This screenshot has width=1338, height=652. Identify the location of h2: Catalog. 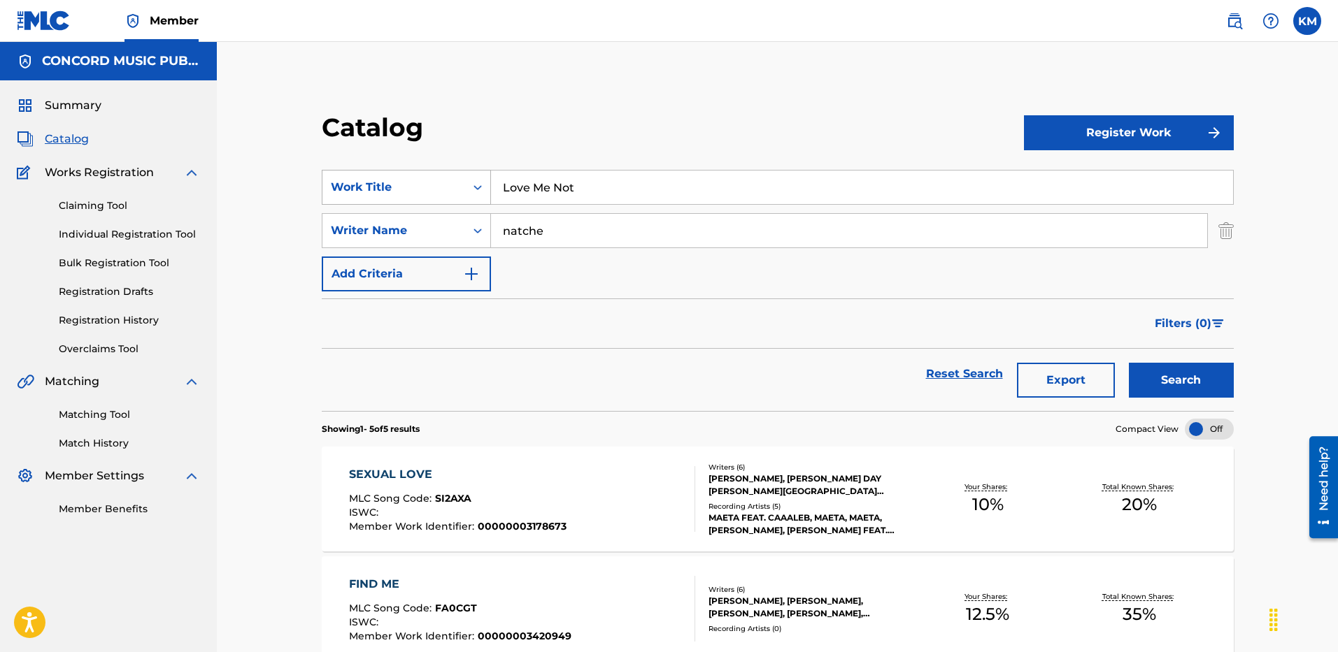
(376, 127).